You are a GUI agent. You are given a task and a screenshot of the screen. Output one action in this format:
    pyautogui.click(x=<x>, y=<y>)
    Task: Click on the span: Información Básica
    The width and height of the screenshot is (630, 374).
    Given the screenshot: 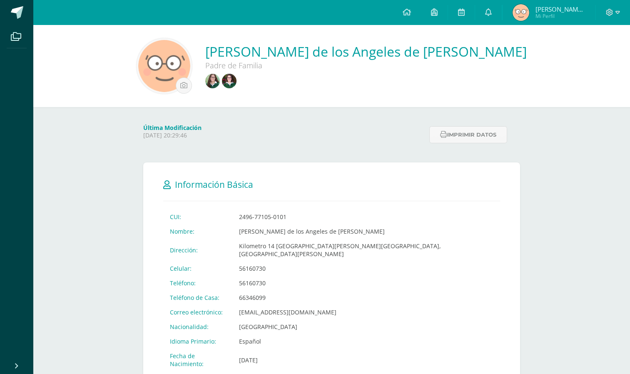 What is the action you would take?
    pyautogui.click(x=214, y=184)
    